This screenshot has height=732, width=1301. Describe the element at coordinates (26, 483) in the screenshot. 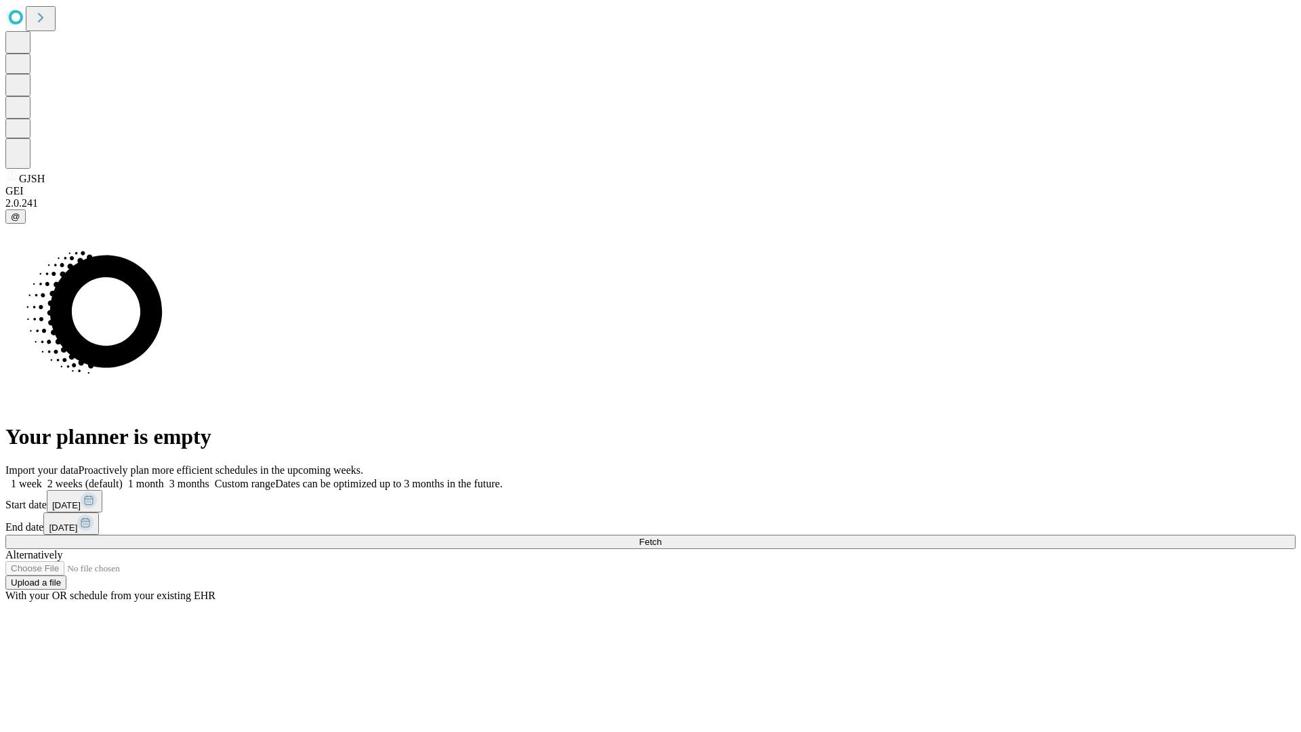

I see `span: 1 week` at that location.